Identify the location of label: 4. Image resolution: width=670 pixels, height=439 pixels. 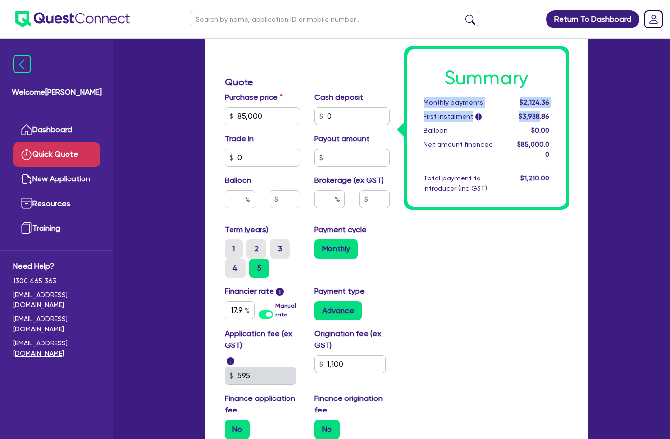
(235, 268).